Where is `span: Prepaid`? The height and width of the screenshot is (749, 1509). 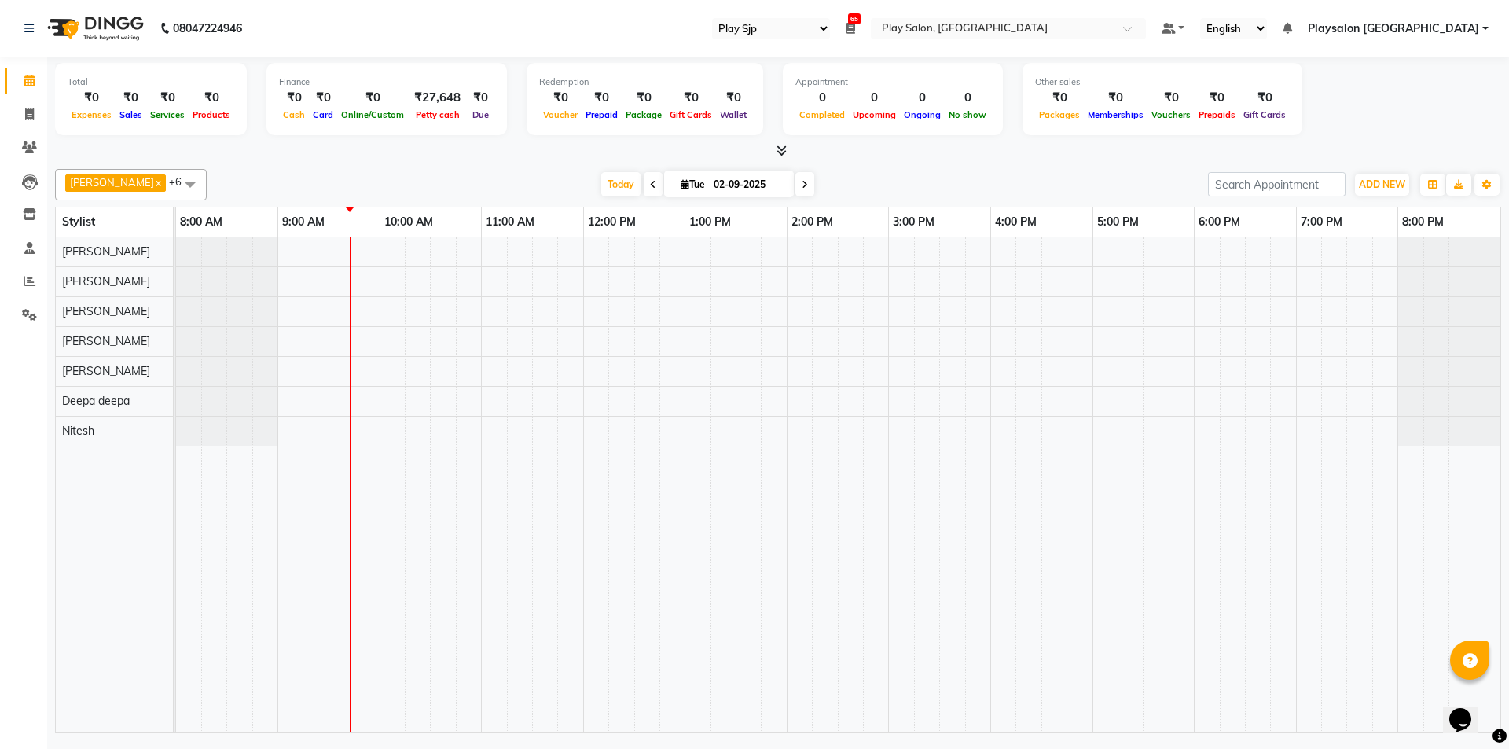
span: Prepaid is located at coordinates (601, 115).